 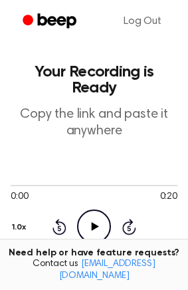 I want to click on span: Contact us, so click(x=94, y=270).